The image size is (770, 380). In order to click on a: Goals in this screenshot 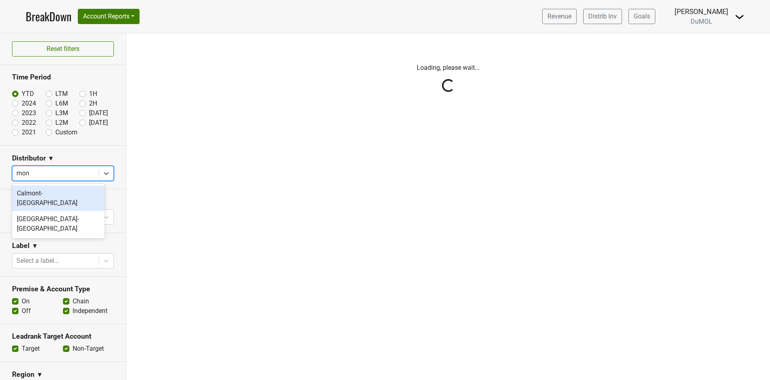, I will do `click(642, 16)`.